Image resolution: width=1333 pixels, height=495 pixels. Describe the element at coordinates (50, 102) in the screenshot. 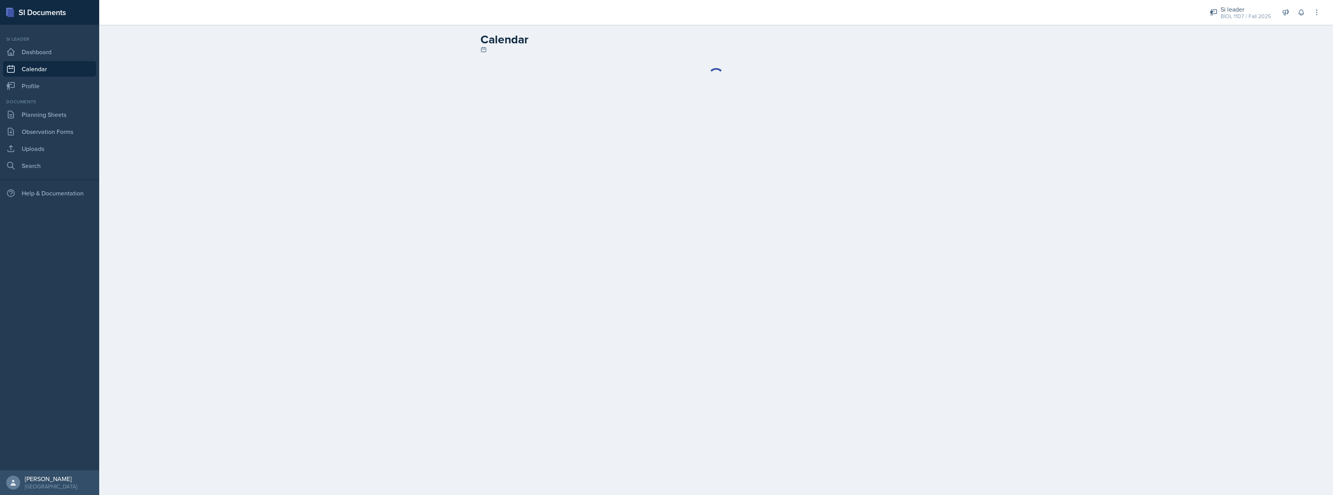

I see `div: Documents` at that location.